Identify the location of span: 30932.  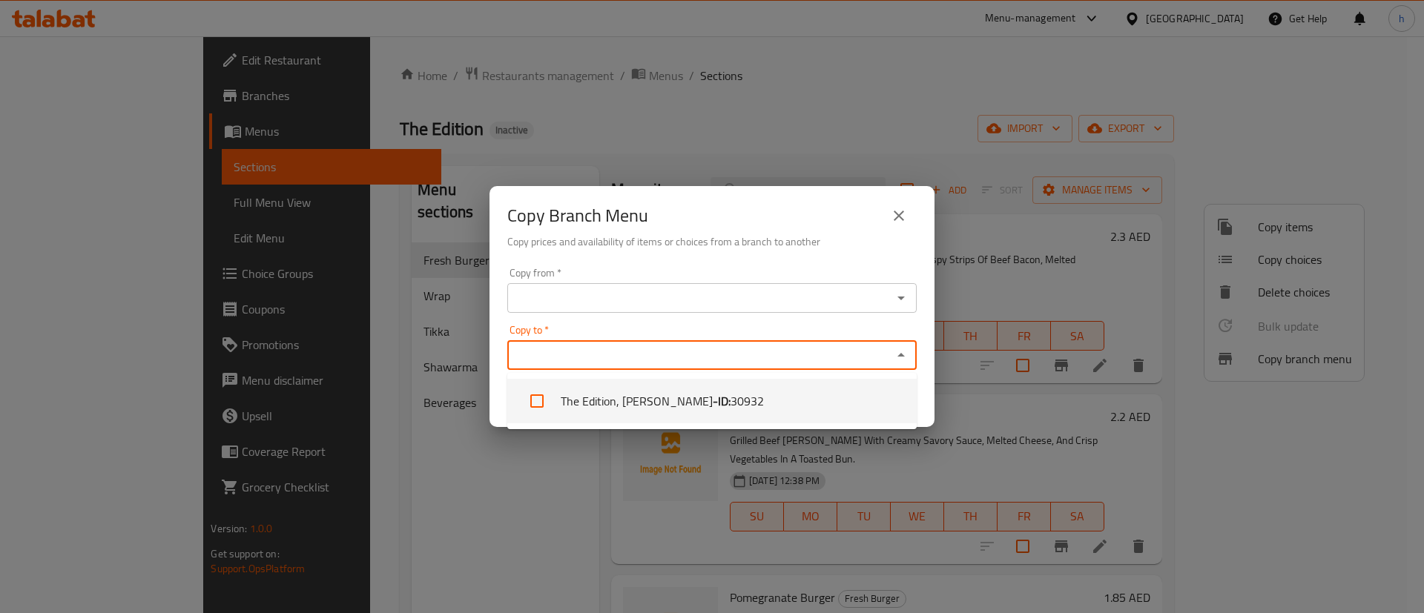
(747, 401).